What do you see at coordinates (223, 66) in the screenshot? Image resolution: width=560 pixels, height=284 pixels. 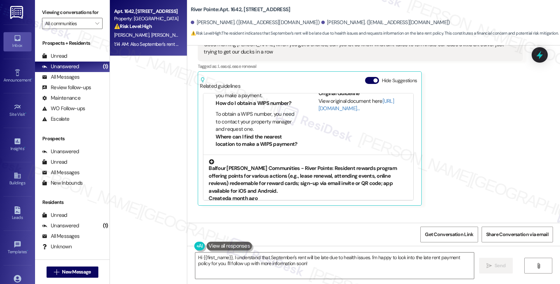 I see `span: Lease ,` at bounding box center [223, 66].